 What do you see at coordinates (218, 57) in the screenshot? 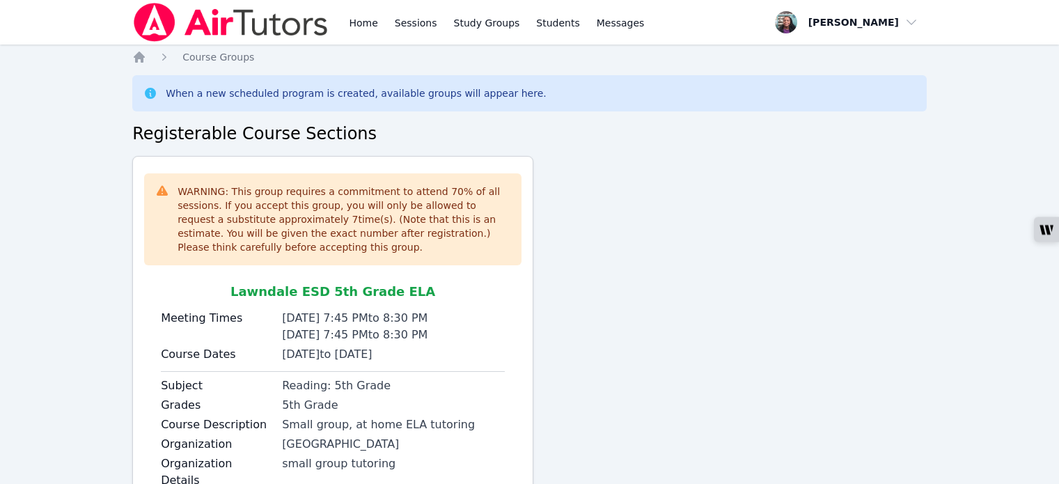
I see `span: Course Groups` at bounding box center [218, 57].